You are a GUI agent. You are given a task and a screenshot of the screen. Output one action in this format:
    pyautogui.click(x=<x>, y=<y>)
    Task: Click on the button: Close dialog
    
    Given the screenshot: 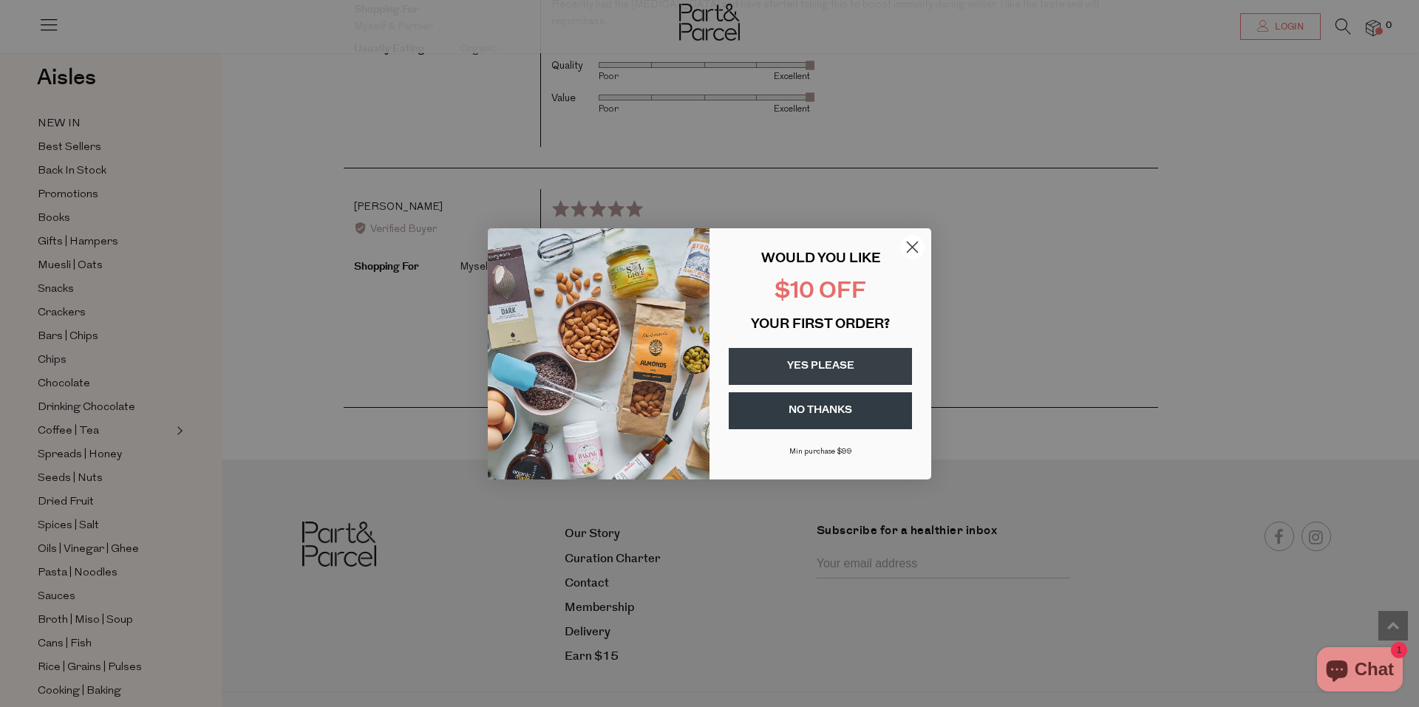 What is the action you would take?
    pyautogui.click(x=912, y=247)
    